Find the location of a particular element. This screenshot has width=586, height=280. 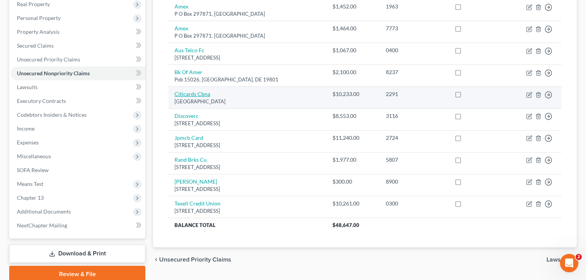

div: 5807 is located at coordinates (414, 160).